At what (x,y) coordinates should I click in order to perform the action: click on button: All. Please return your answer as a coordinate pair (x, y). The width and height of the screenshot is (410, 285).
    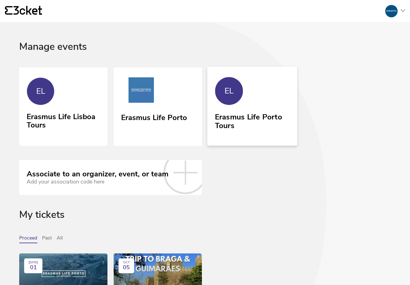
    Looking at the image, I should click on (60, 239).